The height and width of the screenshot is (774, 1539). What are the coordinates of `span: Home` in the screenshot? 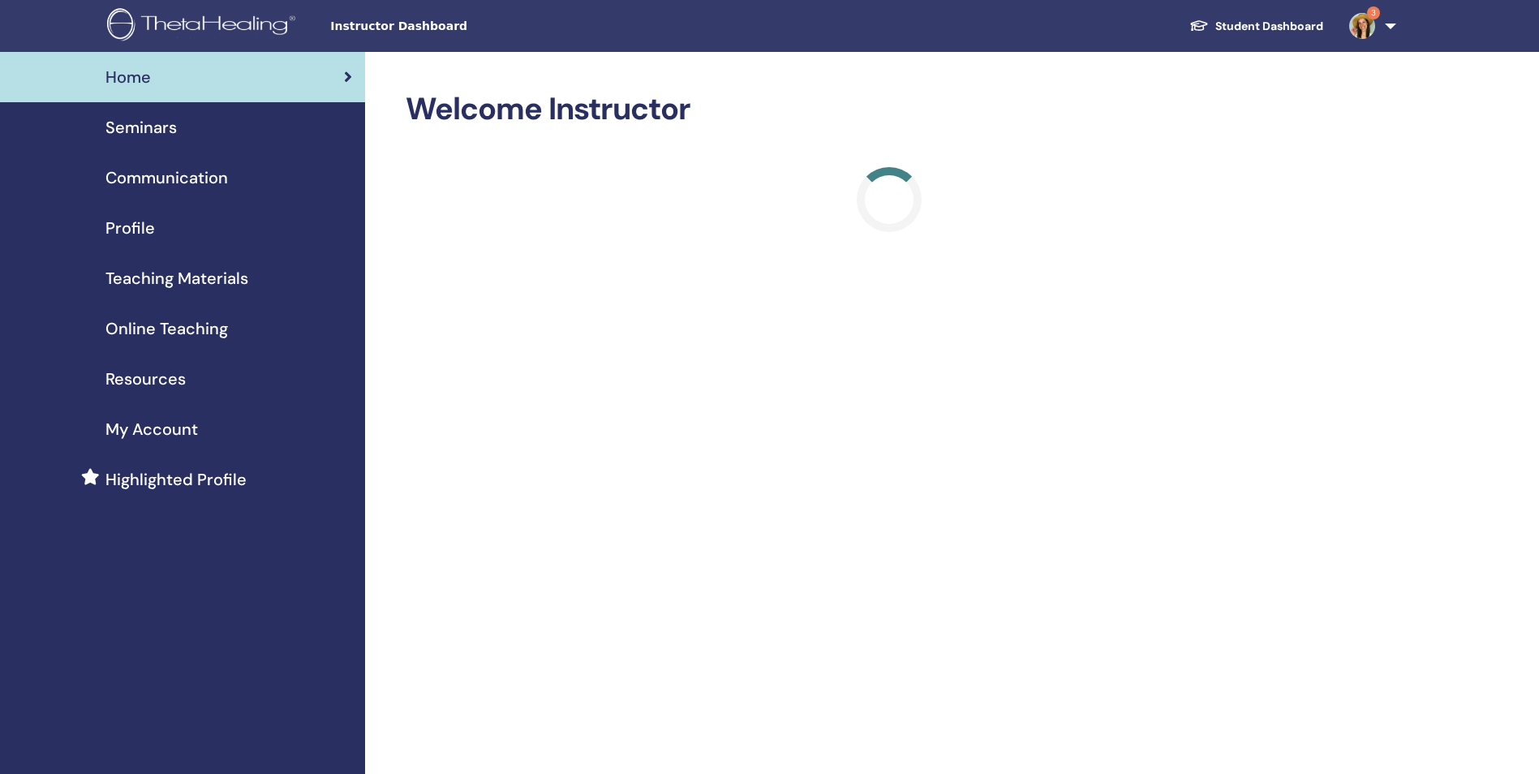 It's located at (128, 77).